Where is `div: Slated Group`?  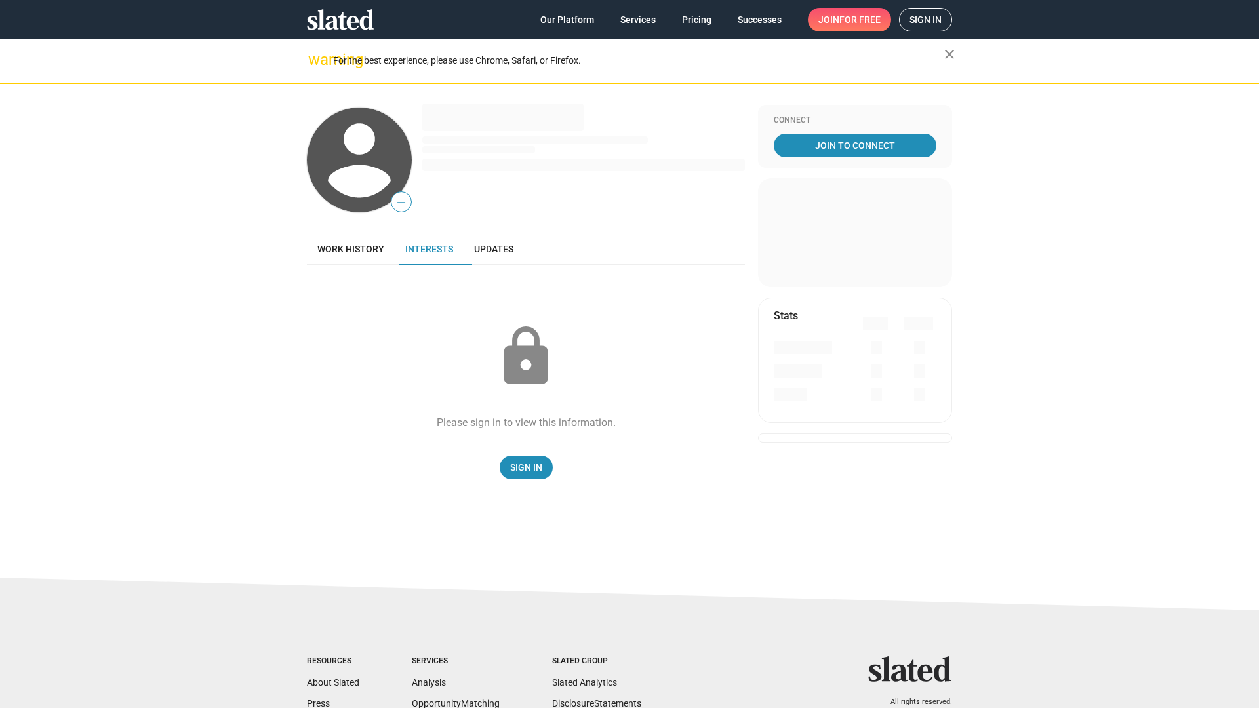 div: Slated Group is located at coordinates (597, 662).